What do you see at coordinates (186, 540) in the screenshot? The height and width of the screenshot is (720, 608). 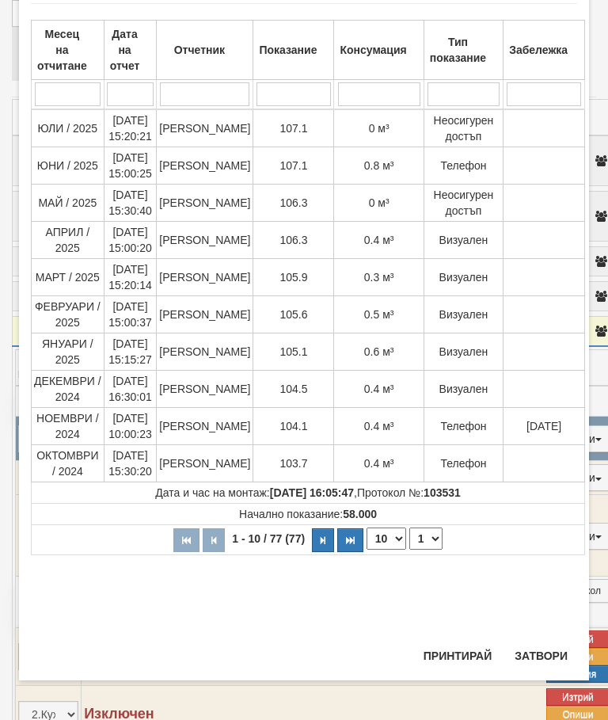 I see `button: Първа страница` at bounding box center [186, 540].